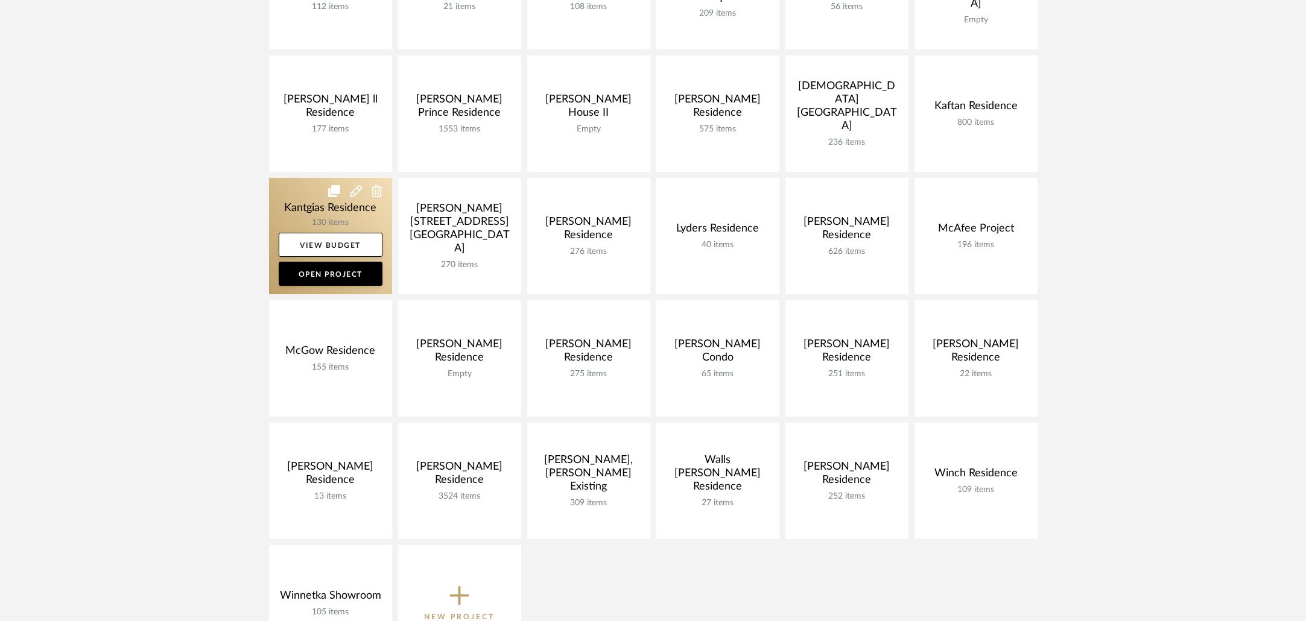 Image resolution: width=1306 pixels, height=621 pixels. I want to click on div: 3524 items, so click(460, 496).